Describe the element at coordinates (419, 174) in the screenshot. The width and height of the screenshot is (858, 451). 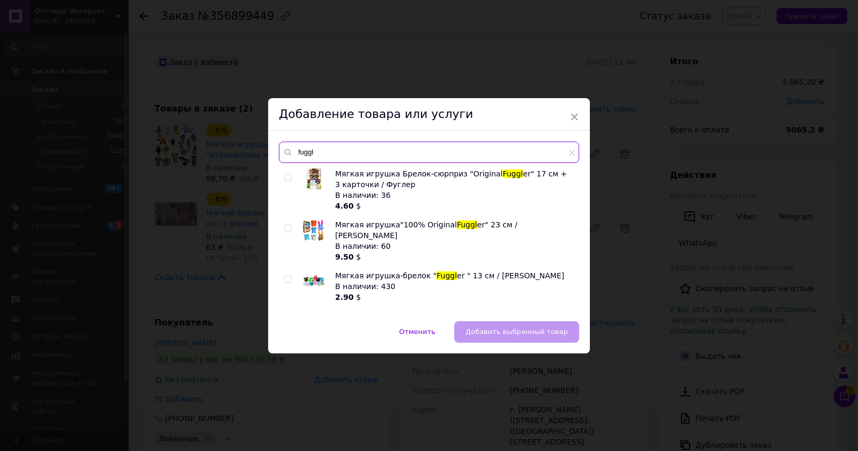
I see `span: Мягкая игрушка Брелок-сюрприз "Original` at that location.